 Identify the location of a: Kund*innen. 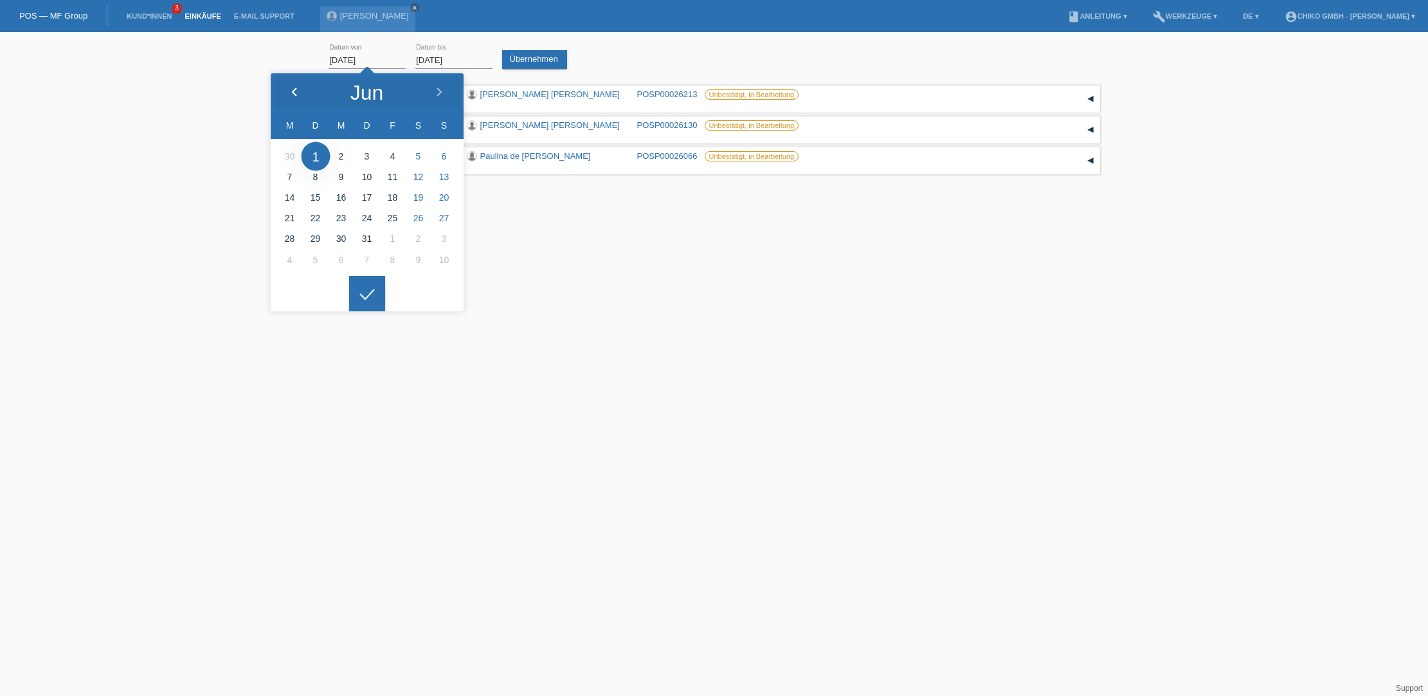
(149, 16).